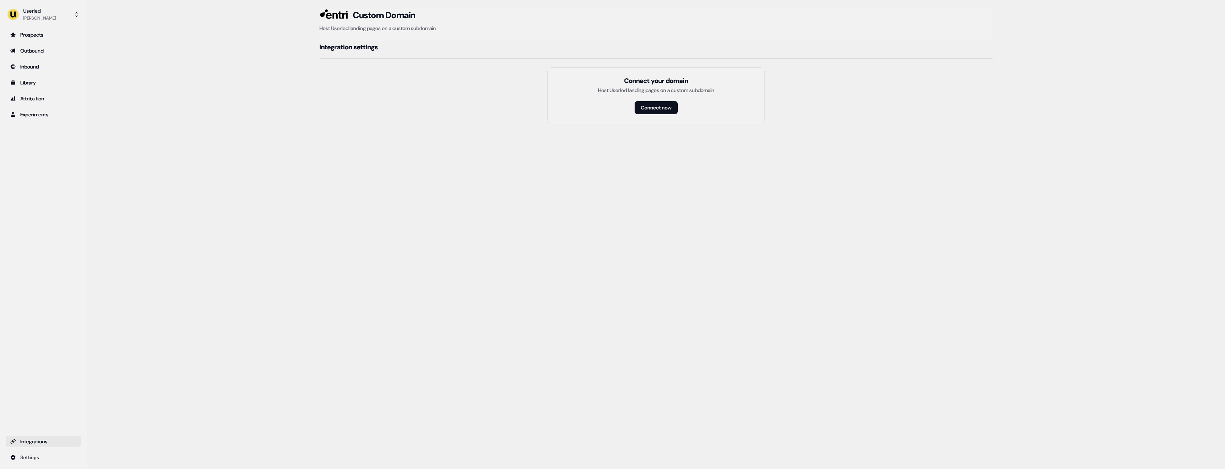 Image resolution: width=1225 pixels, height=469 pixels. I want to click on h3: Custom Domain, so click(384, 15).